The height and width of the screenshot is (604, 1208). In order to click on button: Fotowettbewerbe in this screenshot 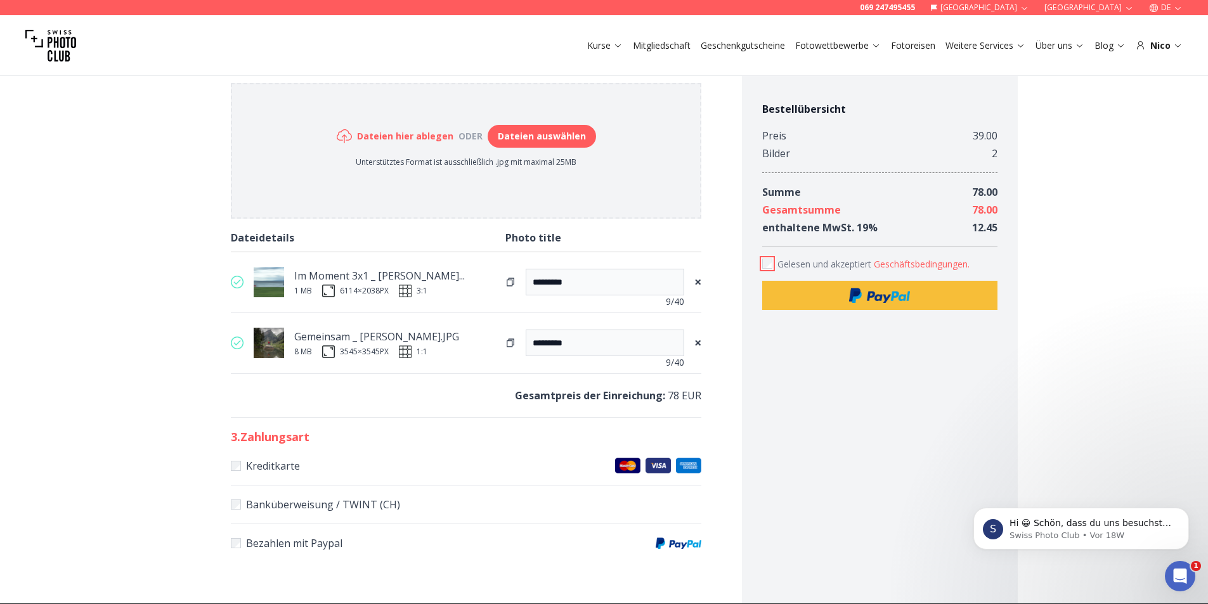, I will do `click(838, 46)`.